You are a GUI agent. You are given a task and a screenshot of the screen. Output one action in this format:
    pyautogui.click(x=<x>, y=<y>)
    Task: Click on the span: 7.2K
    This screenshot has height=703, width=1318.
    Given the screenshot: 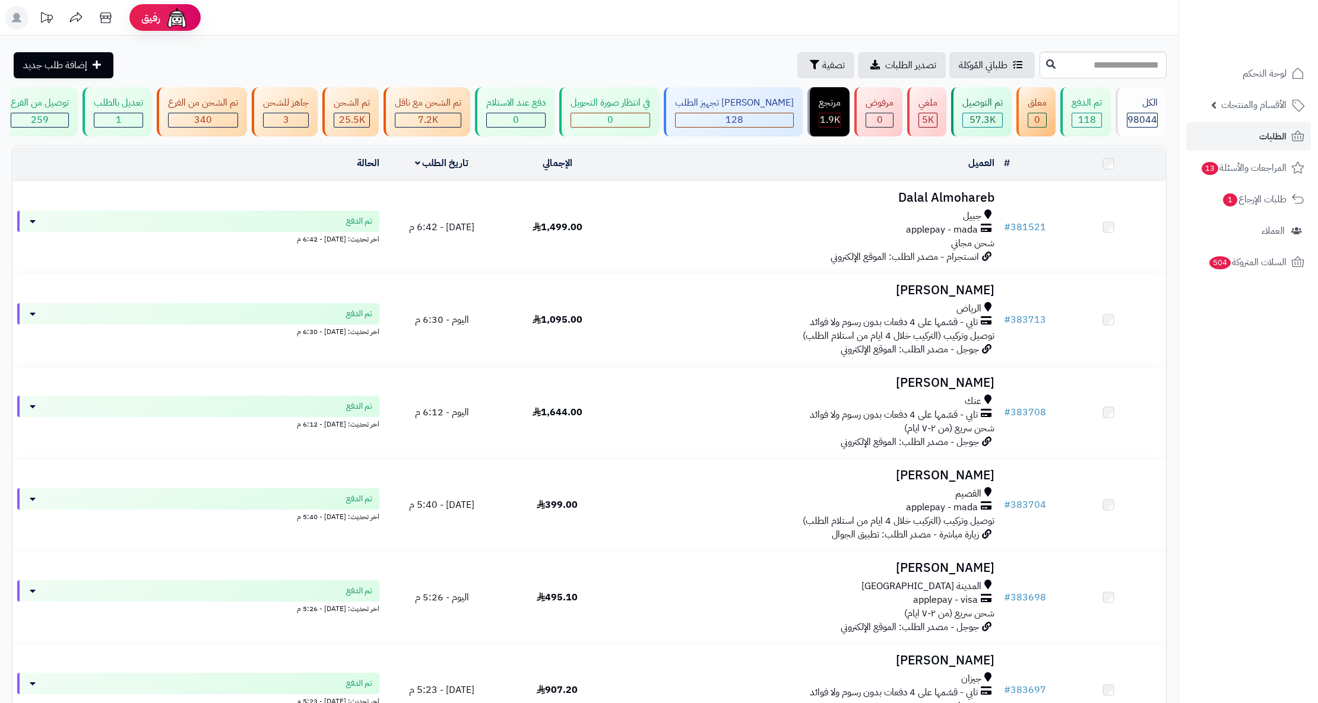 What is the action you would take?
    pyautogui.click(x=428, y=120)
    